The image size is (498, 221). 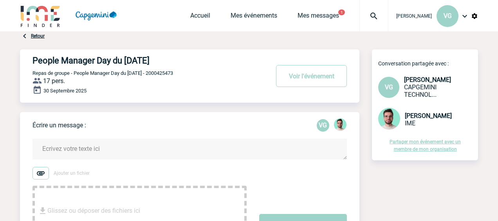 What do you see at coordinates (425, 145) in the screenshot?
I see `a: Partager mon événement avec un membre de mon organisation` at bounding box center [425, 145].